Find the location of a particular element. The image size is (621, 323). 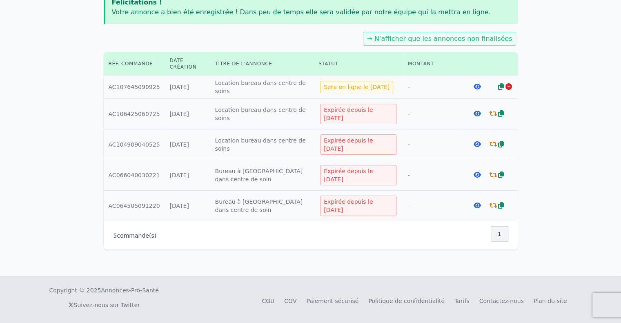

a: → N'afficher que les annonces non finalisées is located at coordinates (439, 38).